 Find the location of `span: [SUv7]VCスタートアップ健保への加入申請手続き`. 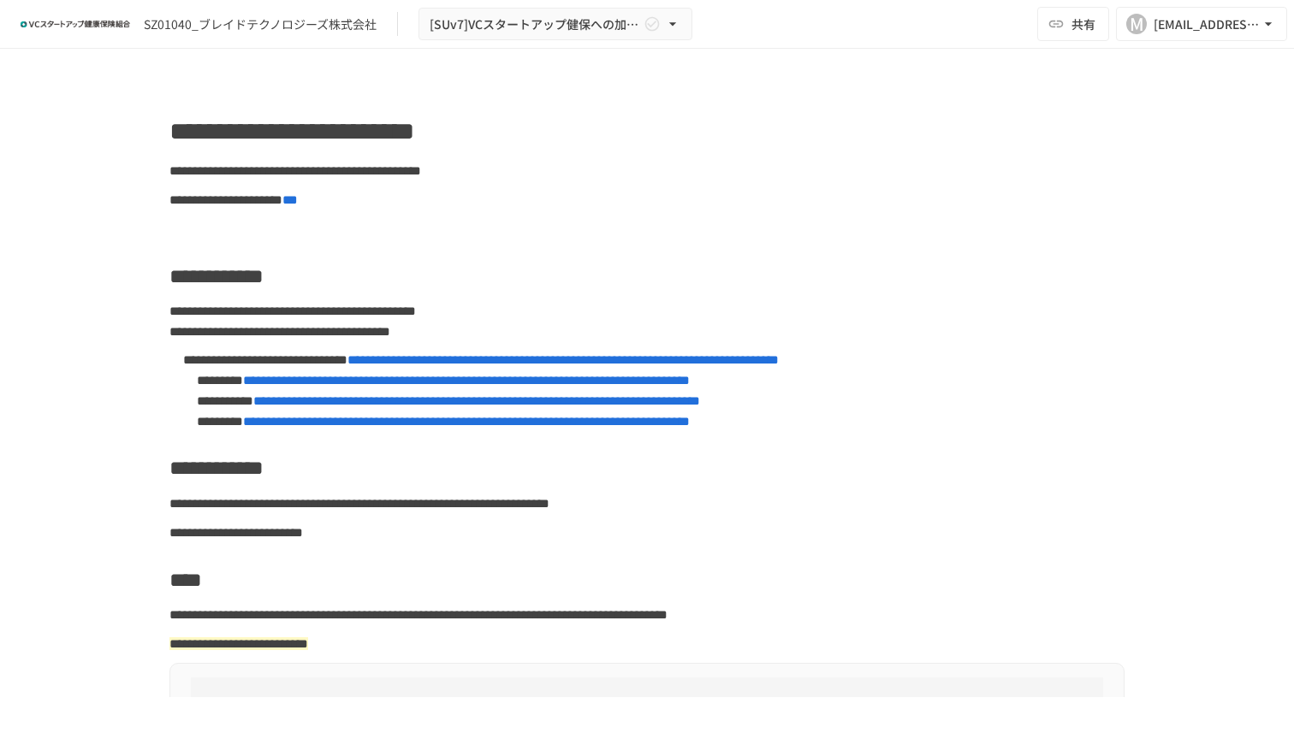

span: [SUv7]VCスタートアップ健保への加入申請手続き is located at coordinates (535, 24).